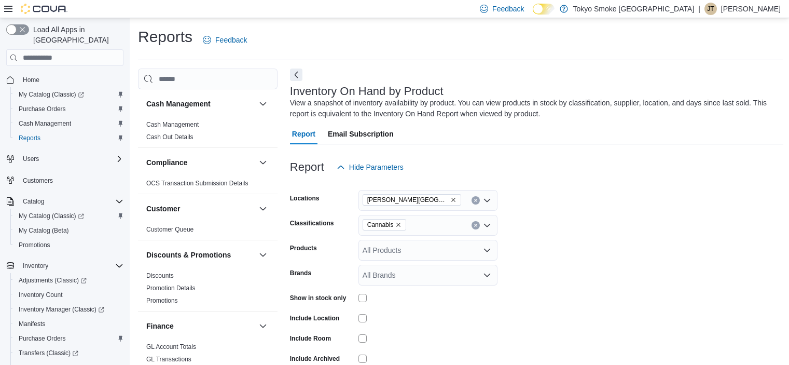 The width and height of the screenshot is (789, 365). Describe the element at coordinates (51, 94) in the screenshot. I see `a: My Catalog (Classic)` at that location.